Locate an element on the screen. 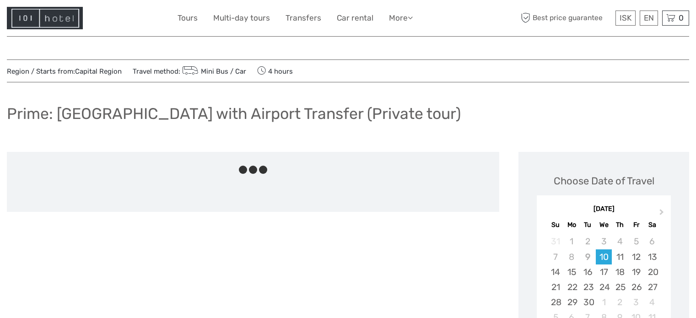 The height and width of the screenshot is (318, 696). div: Not available Friday, September 5th, 2025 is located at coordinates (635, 241).